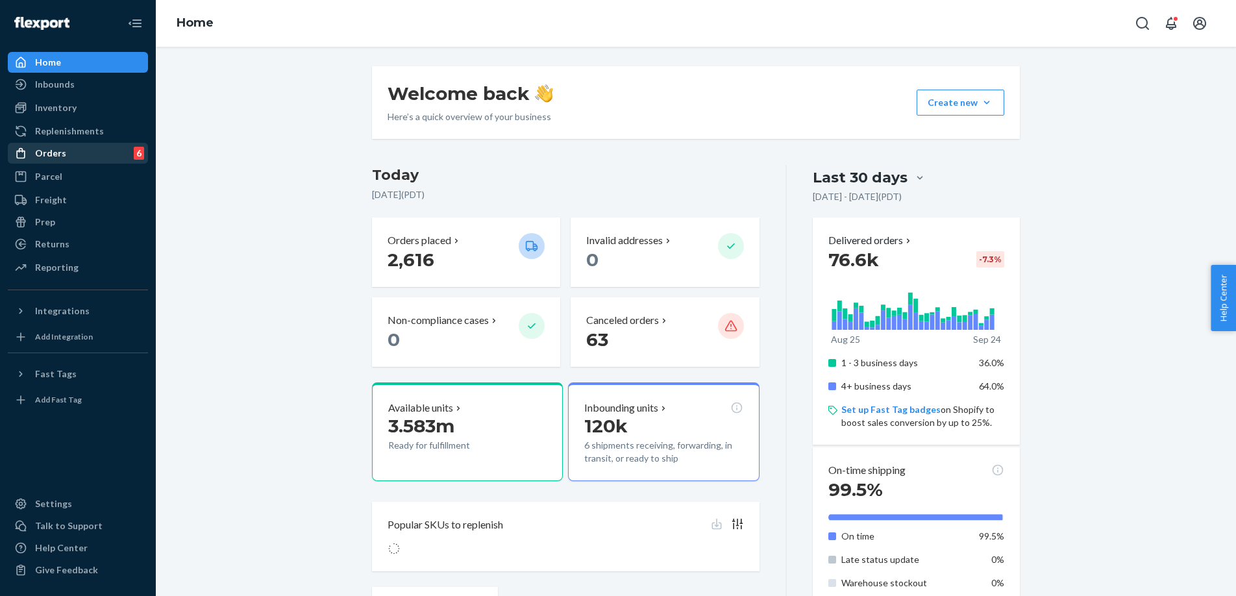  Describe the element at coordinates (625, 240) in the screenshot. I see `p: Invalid addresses` at that location.